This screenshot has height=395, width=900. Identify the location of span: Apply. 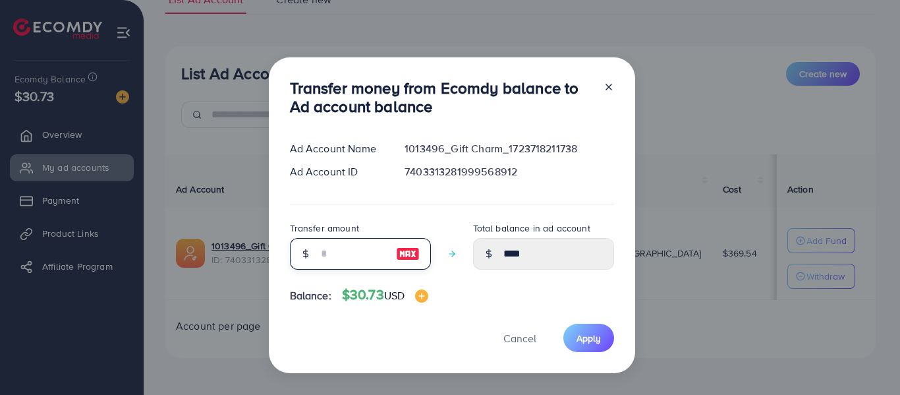
(589, 338).